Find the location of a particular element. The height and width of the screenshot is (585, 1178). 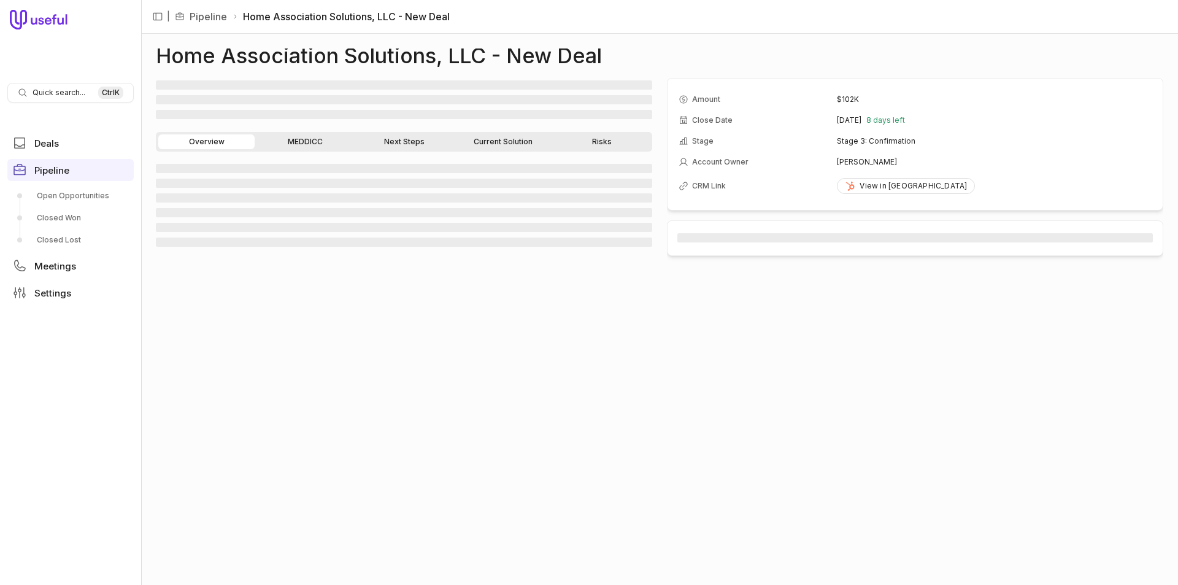

kbd: Ctrl K is located at coordinates (110, 93).